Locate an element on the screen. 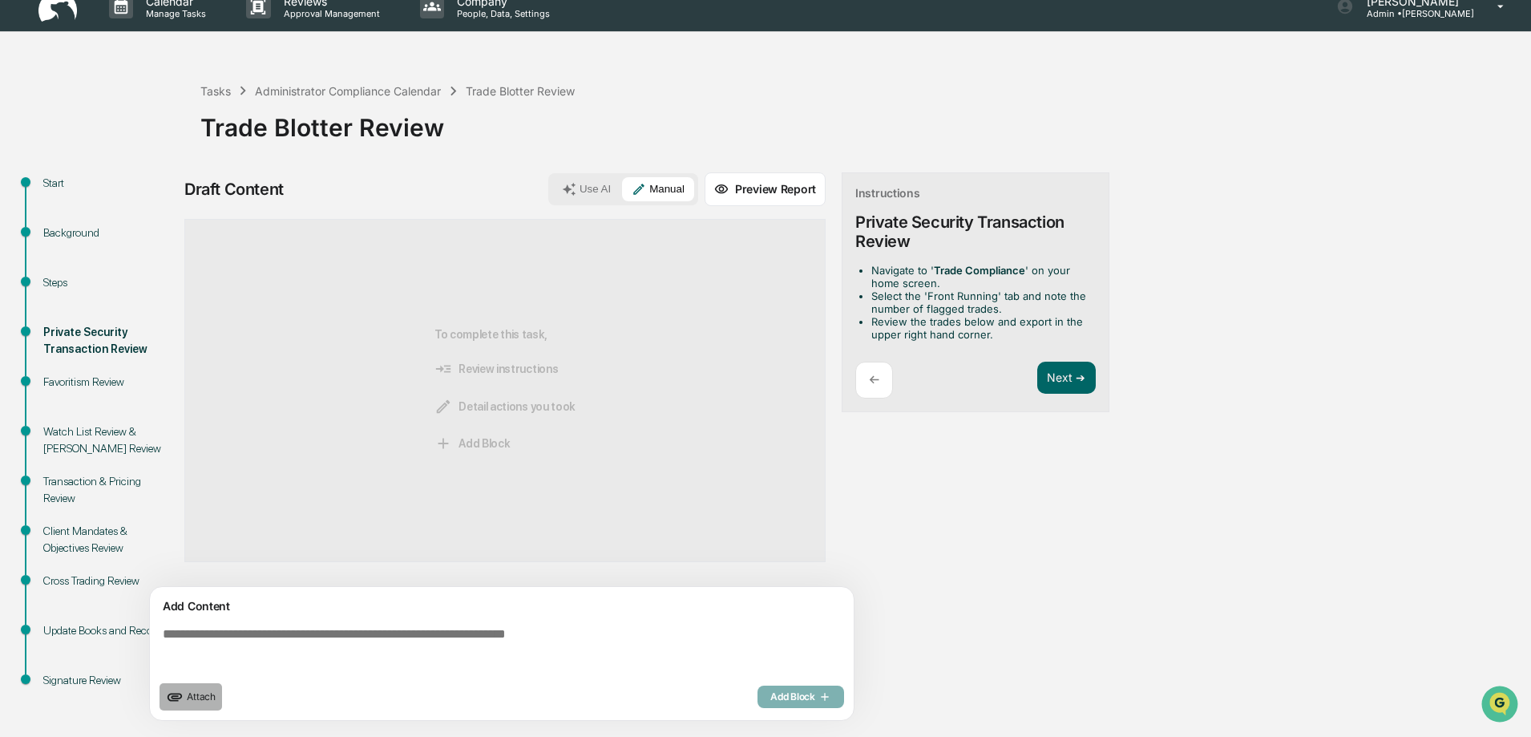 The width and height of the screenshot is (1531, 737). li: Navigate to ' ' on your home screen. is located at coordinates (980, 276).